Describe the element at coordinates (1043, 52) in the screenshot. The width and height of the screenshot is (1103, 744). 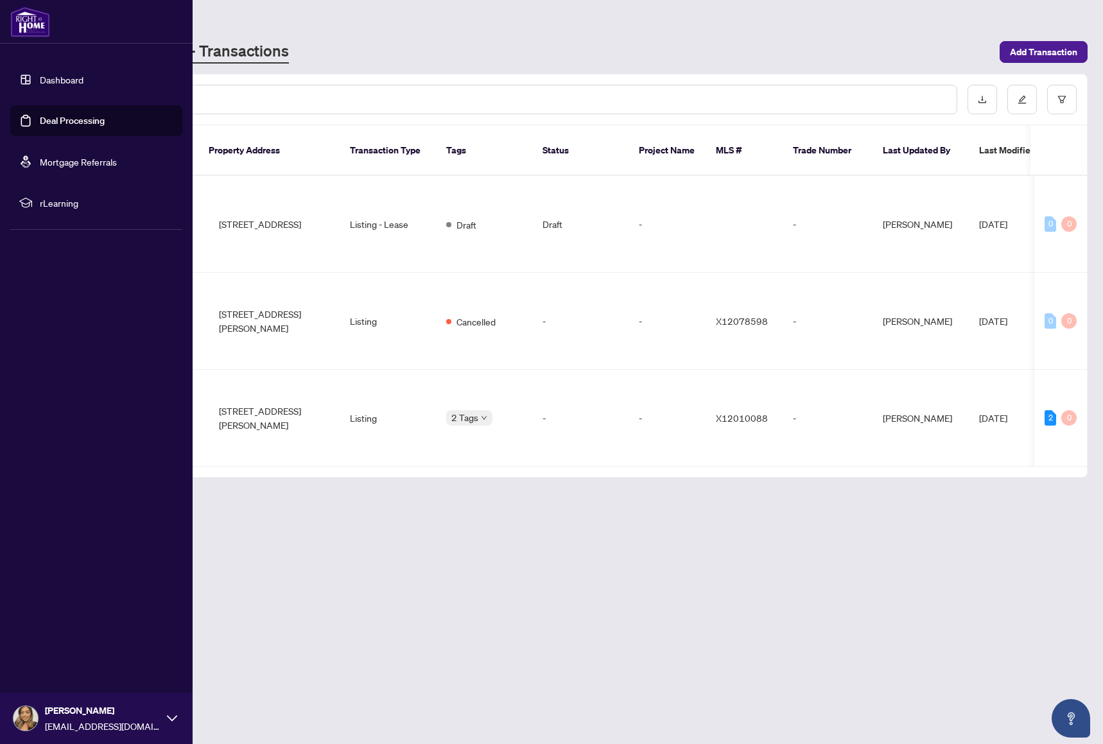
I see `button: Add Transaction` at that location.